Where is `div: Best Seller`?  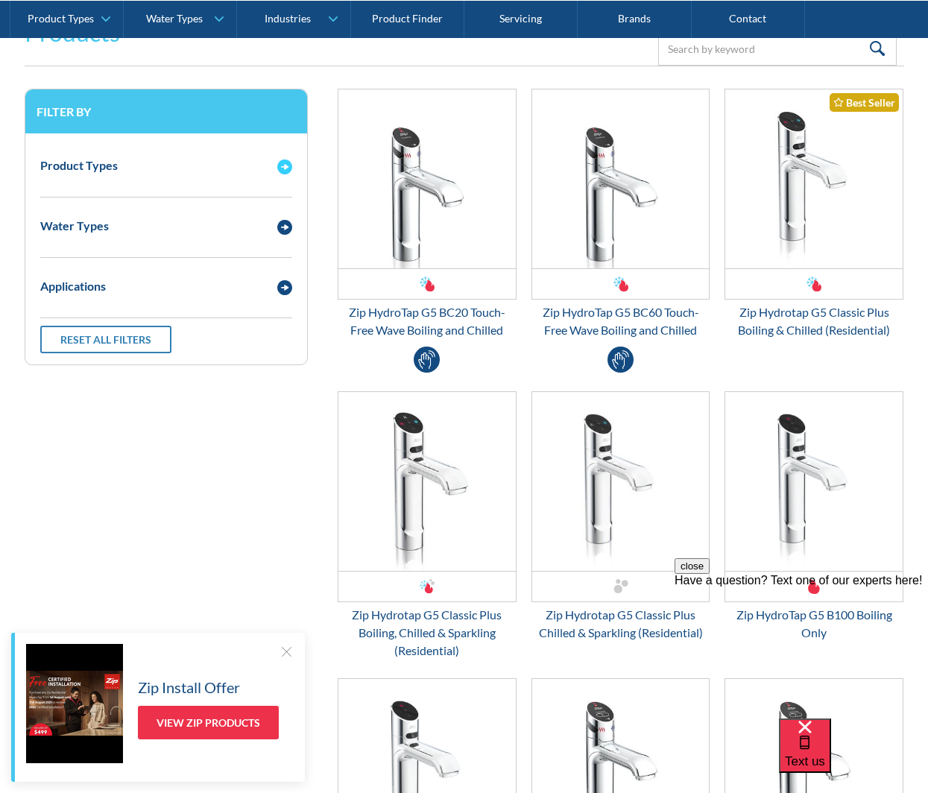
div: Best Seller is located at coordinates (864, 102).